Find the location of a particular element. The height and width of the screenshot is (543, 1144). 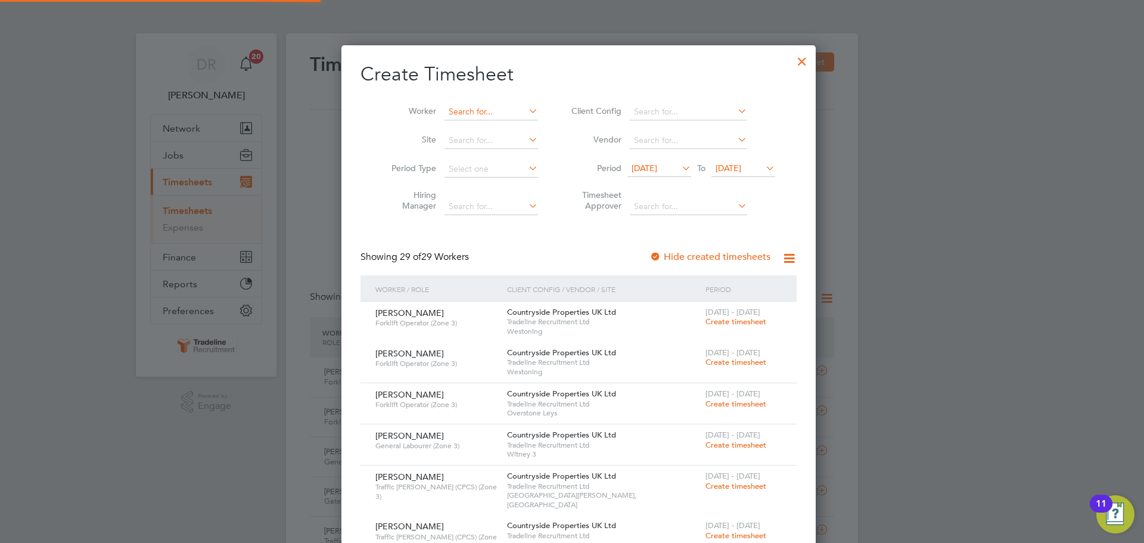

span: General Labourer (Zone 3) is located at coordinates (437, 446).